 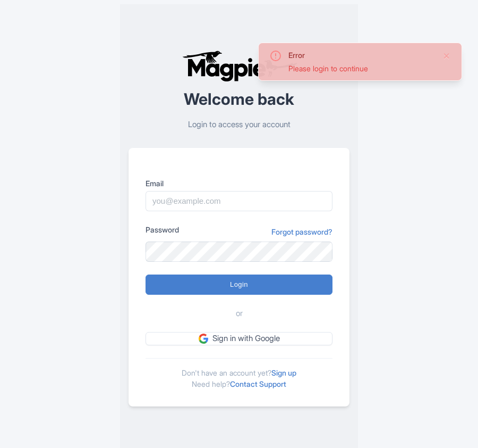 I want to click on div: Please login to continue, so click(x=361, y=68).